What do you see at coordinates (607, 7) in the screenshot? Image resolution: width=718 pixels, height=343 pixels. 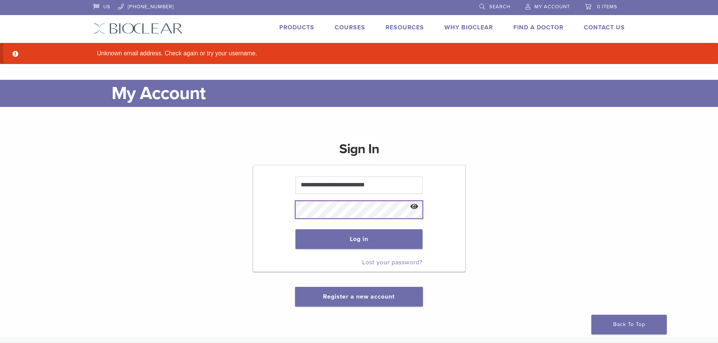 I see `span: 0 items` at bounding box center [607, 7].